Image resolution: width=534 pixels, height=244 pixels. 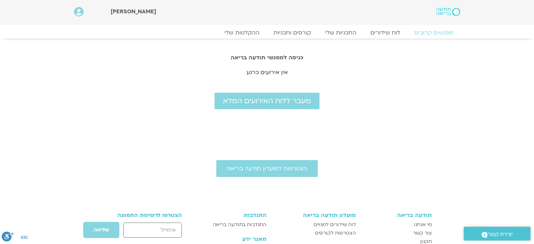 I want to click on button: שליחה, so click(x=101, y=230).